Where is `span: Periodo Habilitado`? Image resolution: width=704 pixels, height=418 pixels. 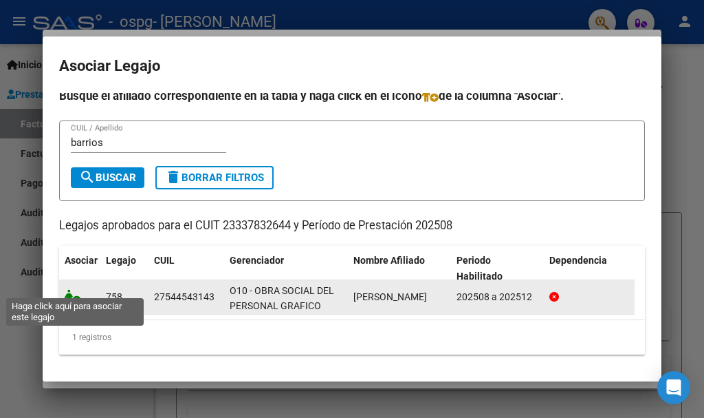 span: Periodo Habilitado is located at coordinates (479, 268).